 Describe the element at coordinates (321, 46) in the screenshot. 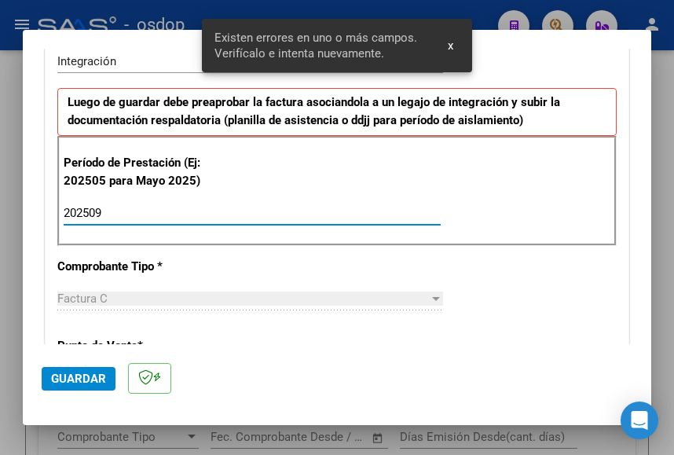

I see `span: Existen errores en uno o más campos. Verifícalo e intenta nuevamente.` at that location.